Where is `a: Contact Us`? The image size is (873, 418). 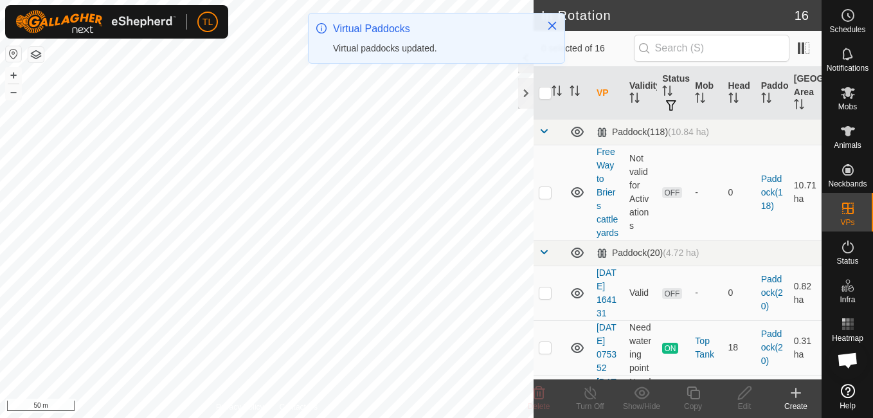 a: Contact Us is located at coordinates (298, 407).